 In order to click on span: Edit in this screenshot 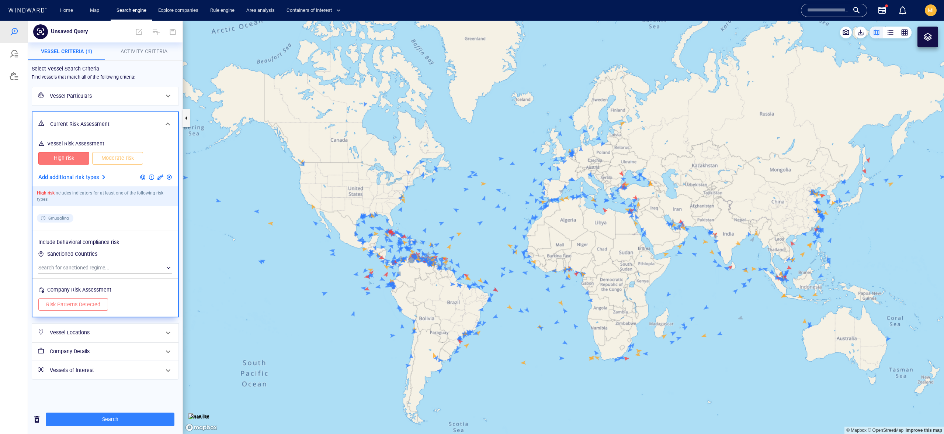, I will do `click(139, 11)`.